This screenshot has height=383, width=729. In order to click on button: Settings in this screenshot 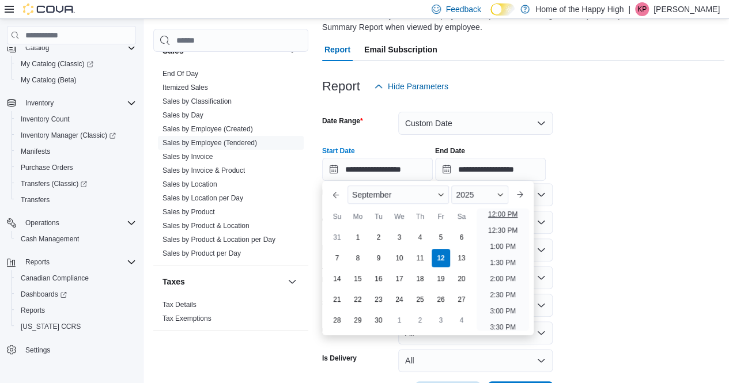, I will do `click(71, 350)`.